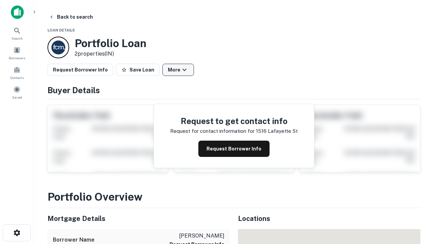  Describe the element at coordinates (61, 30) in the screenshot. I see `span: Loan Details` at that location.